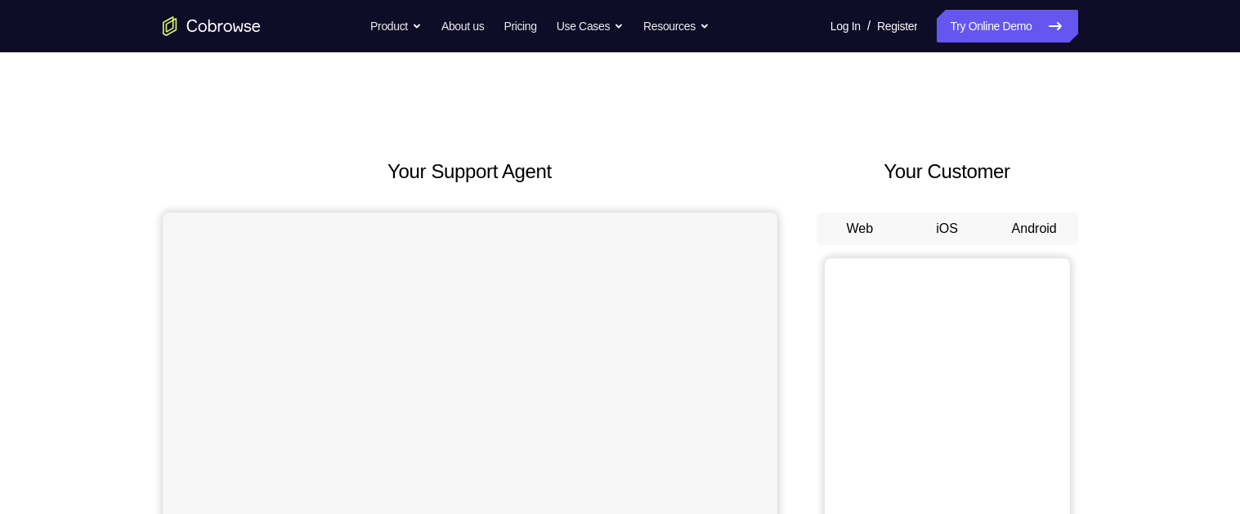  Describe the element at coordinates (947, 172) in the screenshot. I see `h2: Your Customer` at that location.